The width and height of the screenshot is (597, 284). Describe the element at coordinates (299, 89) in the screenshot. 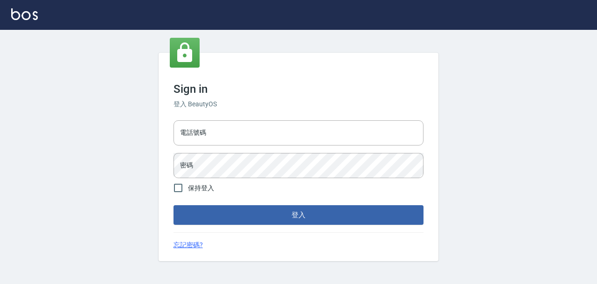

I see `h3: Sign in` at that location.